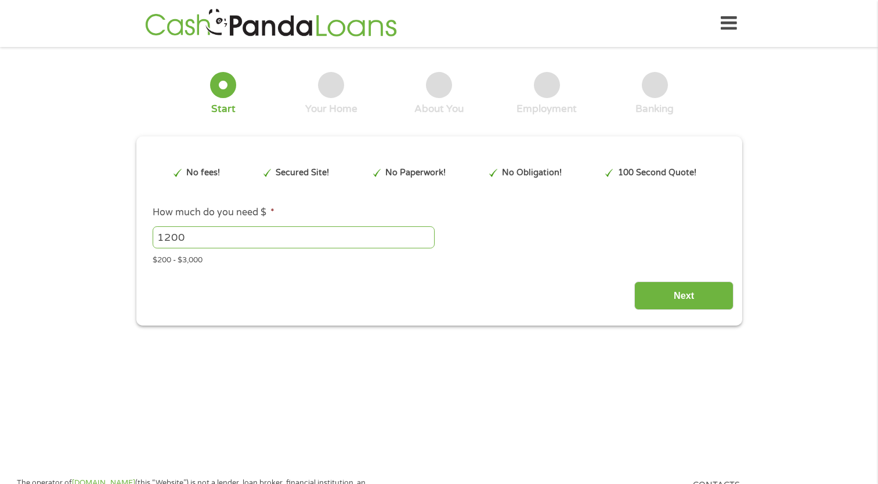 This screenshot has width=878, height=484. Describe the element at coordinates (439, 109) in the screenshot. I see `div: About You` at that location.